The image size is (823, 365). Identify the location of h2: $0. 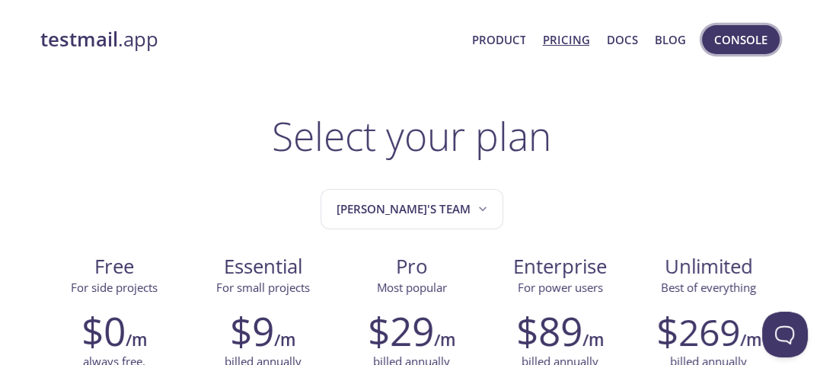
(104, 331).